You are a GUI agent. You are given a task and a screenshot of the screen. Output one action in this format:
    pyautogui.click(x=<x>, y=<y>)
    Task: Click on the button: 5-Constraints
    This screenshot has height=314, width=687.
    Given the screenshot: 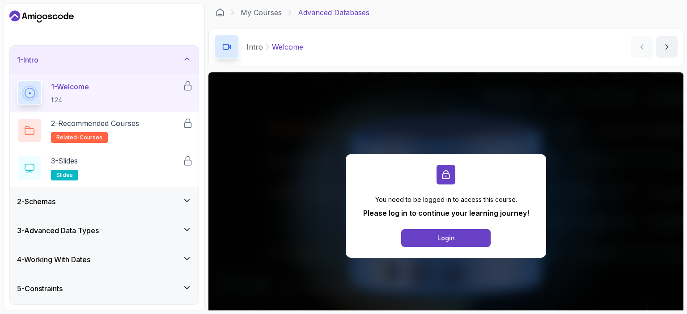 What is the action you would take?
    pyautogui.click(x=104, y=289)
    